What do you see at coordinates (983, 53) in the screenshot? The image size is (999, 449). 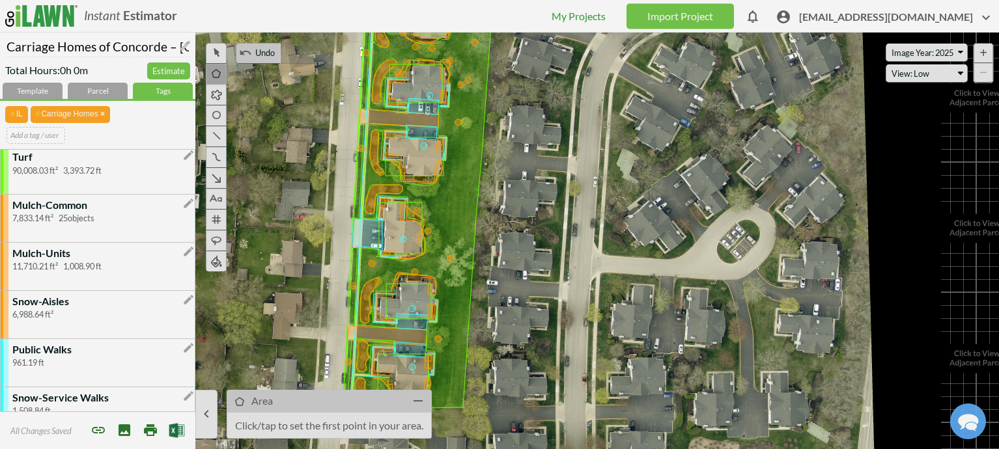 I see `div: Zoom In` at bounding box center [983, 53].